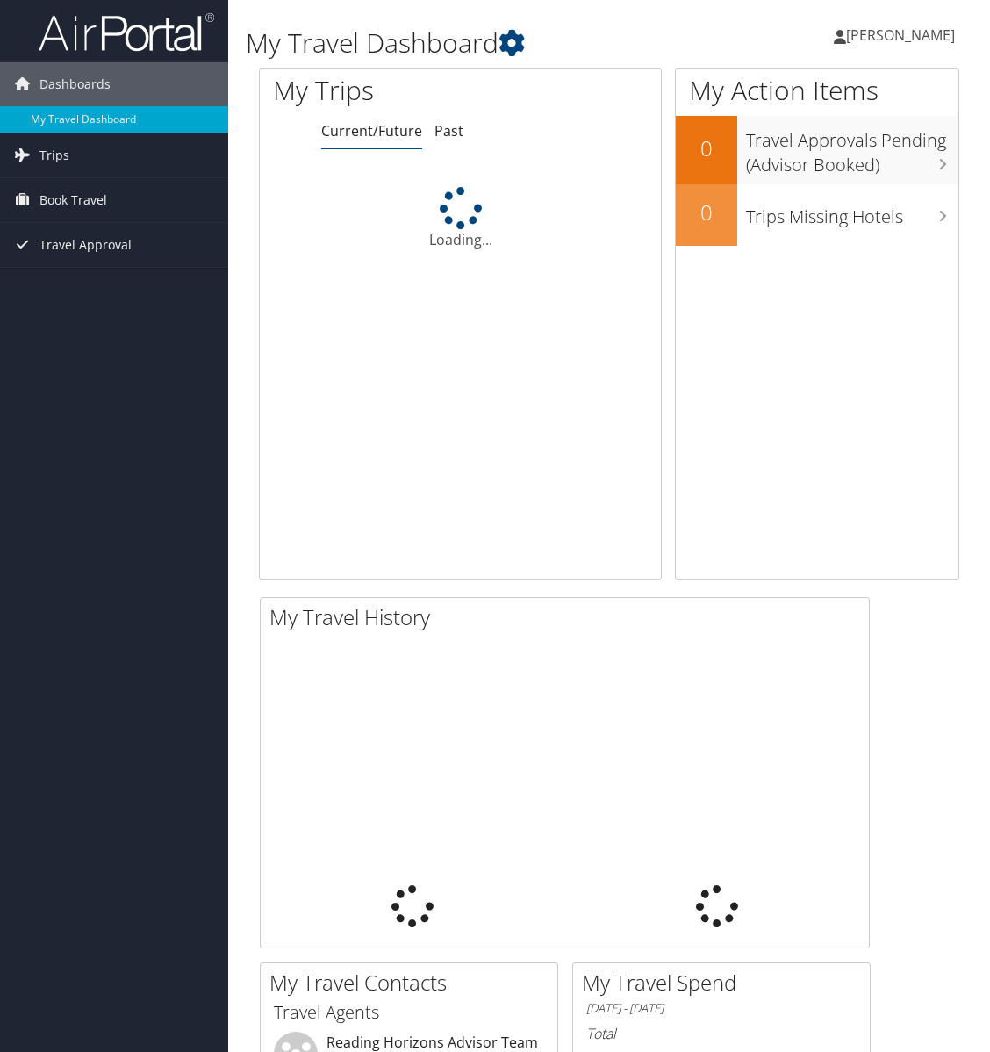 The width and height of the screenshot is (990, 1052). What do you see at coordinates (85, 245) in the screenshot?
I see `span: Travel Approval` at bounding box center [85, 245].